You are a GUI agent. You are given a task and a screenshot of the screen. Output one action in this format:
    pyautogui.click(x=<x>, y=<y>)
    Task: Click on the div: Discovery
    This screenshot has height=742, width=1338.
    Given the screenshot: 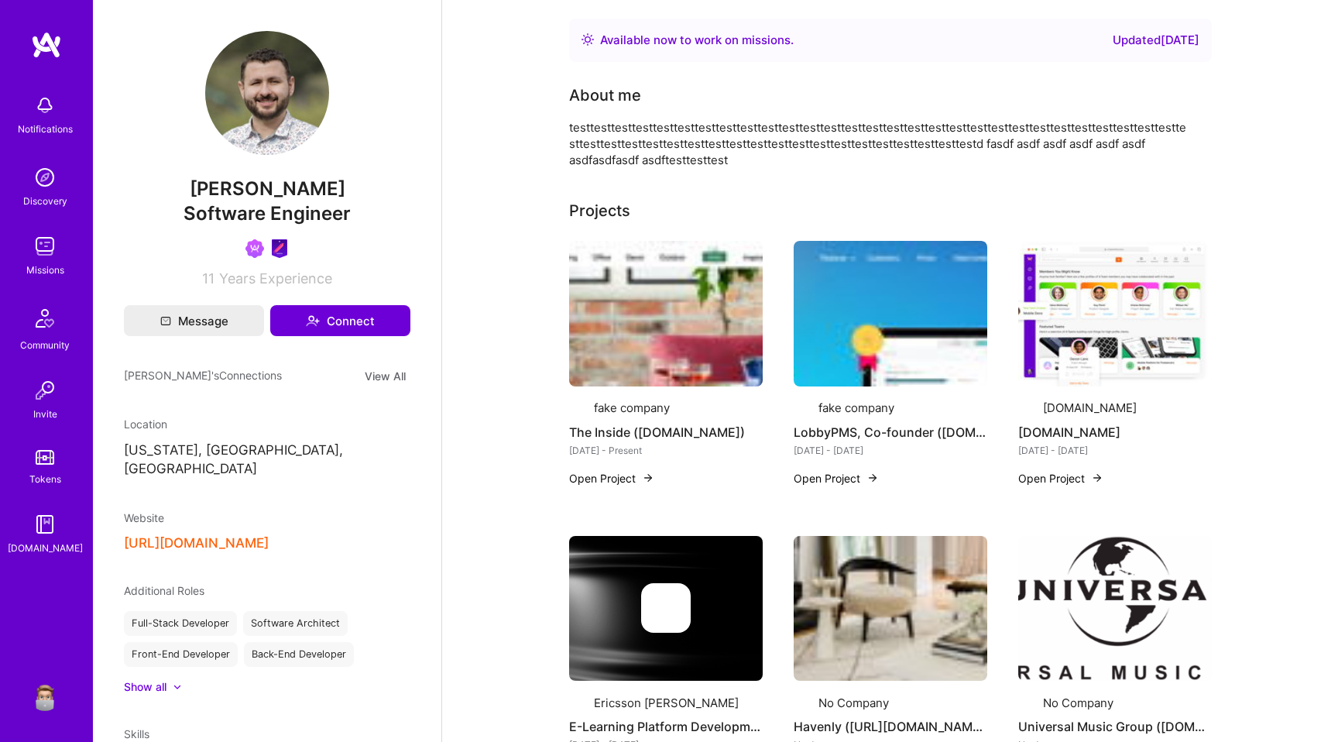 What is the action you would take?
    pyautogui.click(x=45, y=201)
    